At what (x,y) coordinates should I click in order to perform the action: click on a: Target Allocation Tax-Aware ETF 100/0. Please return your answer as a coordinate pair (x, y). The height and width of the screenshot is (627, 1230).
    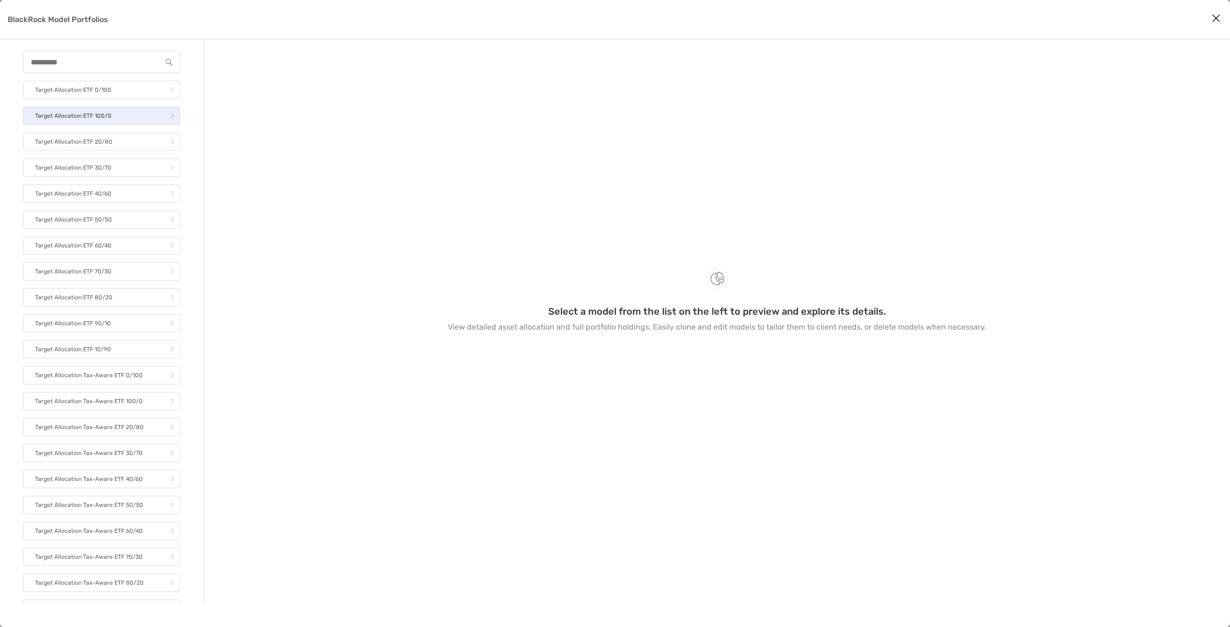
    Looking at the image, I should click on (101, 401).